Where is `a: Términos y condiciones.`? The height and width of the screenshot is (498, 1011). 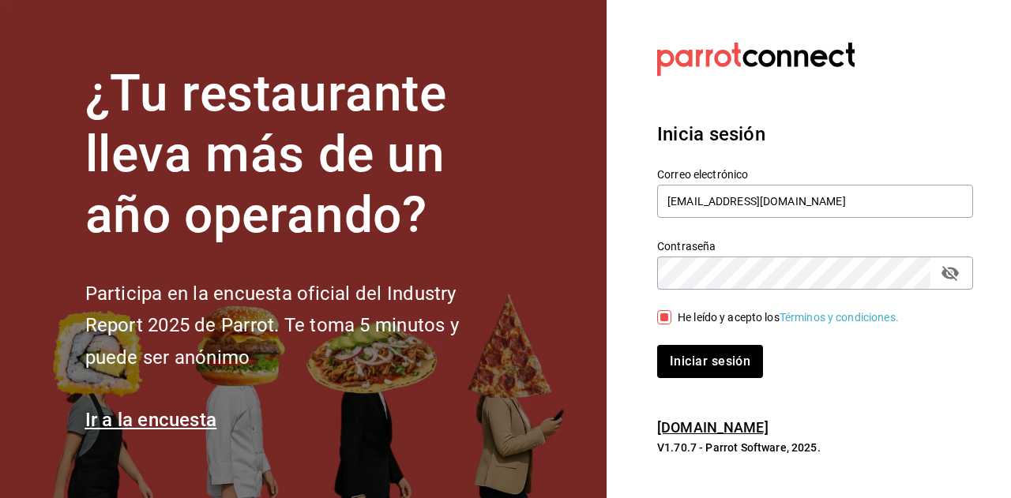 a: Términos y condiciones. is located at coordinates (839, 318).